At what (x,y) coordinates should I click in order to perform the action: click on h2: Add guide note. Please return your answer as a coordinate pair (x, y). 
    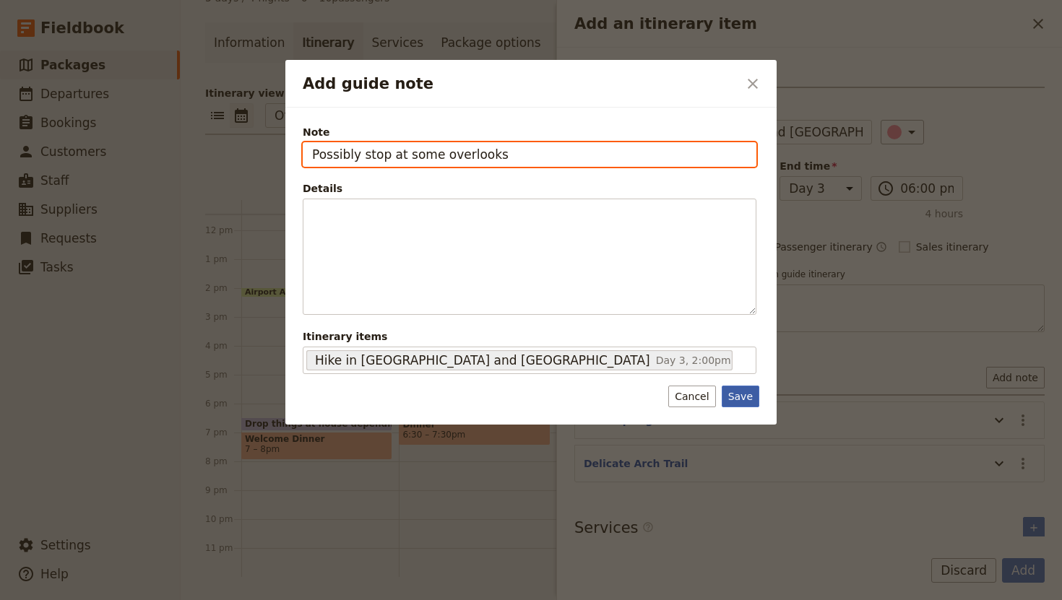
    Looking at the image, I should click on (520, 84).